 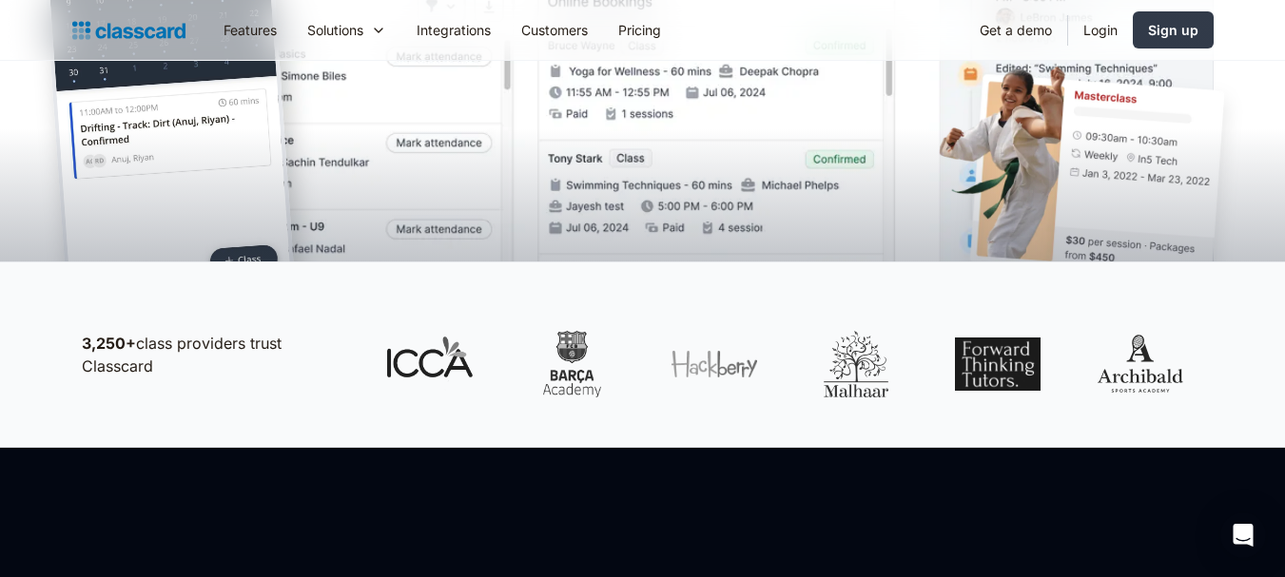 What do you see at coordinates (1101, 29) in the screenshot?
I see `a: Login` at bounding box center [1101, 29].